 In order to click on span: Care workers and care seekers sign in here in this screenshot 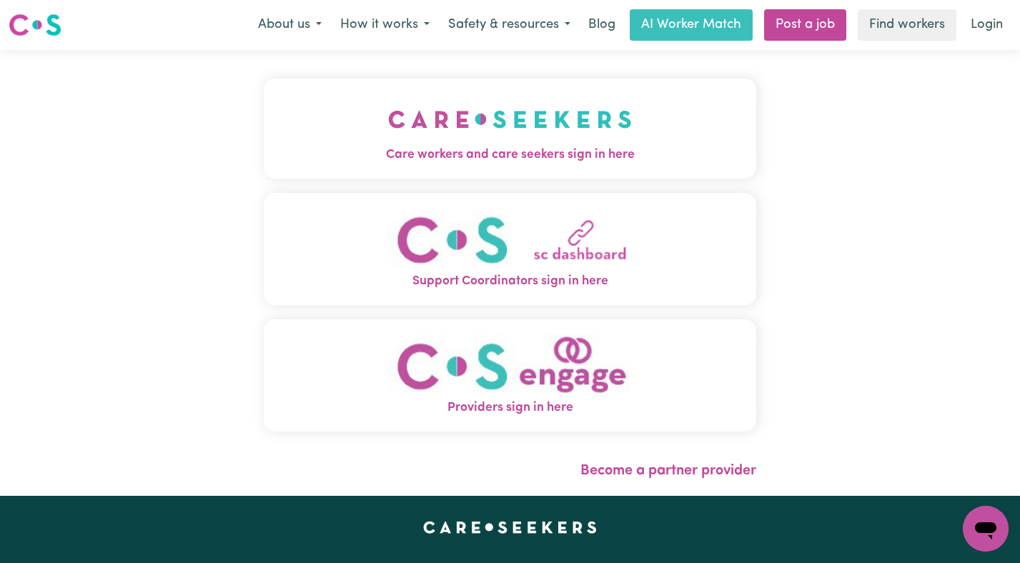, I will do `click(510, 155)`.